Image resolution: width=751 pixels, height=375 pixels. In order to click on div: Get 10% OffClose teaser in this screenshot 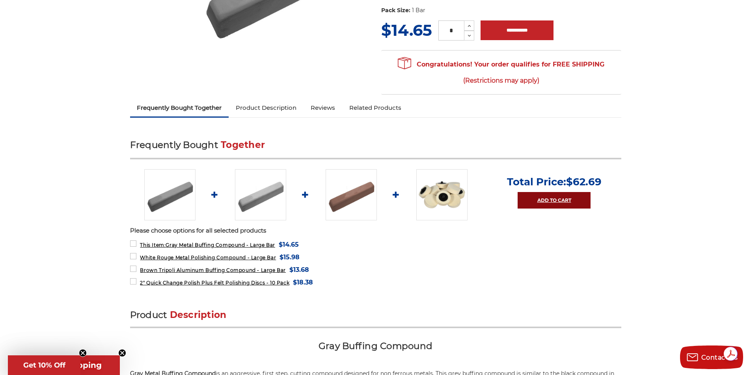, I will do `click(44, 366)`.